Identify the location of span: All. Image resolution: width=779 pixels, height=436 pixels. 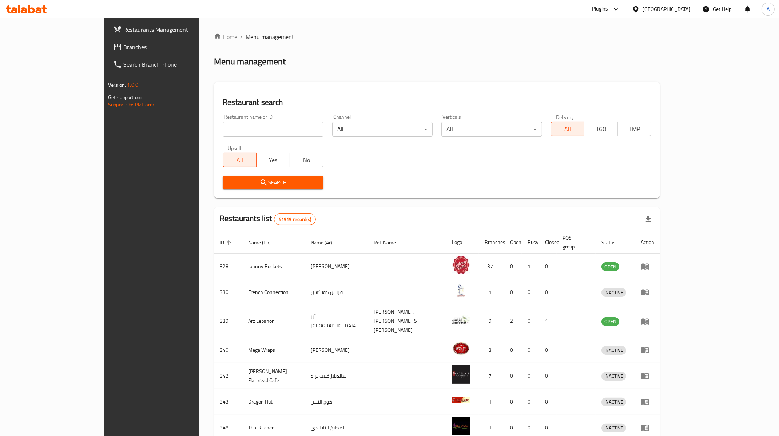
(240, 160).